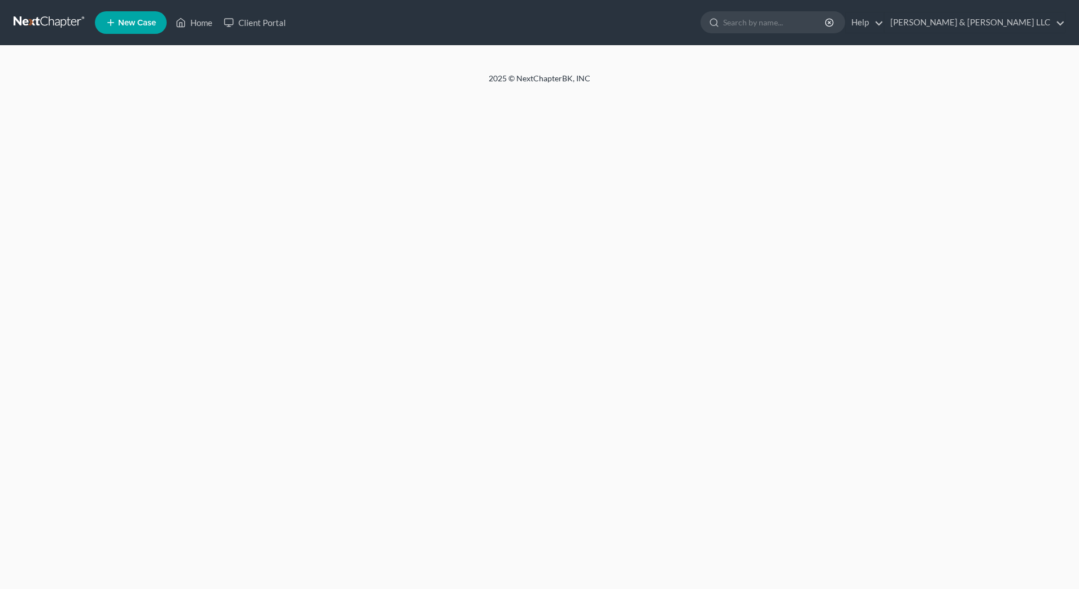 The height and width of the screenshot is (589, 1079). Describe the element at coordinates (774, 22) in the screenshot. I see `input: Search by name...` at that location.